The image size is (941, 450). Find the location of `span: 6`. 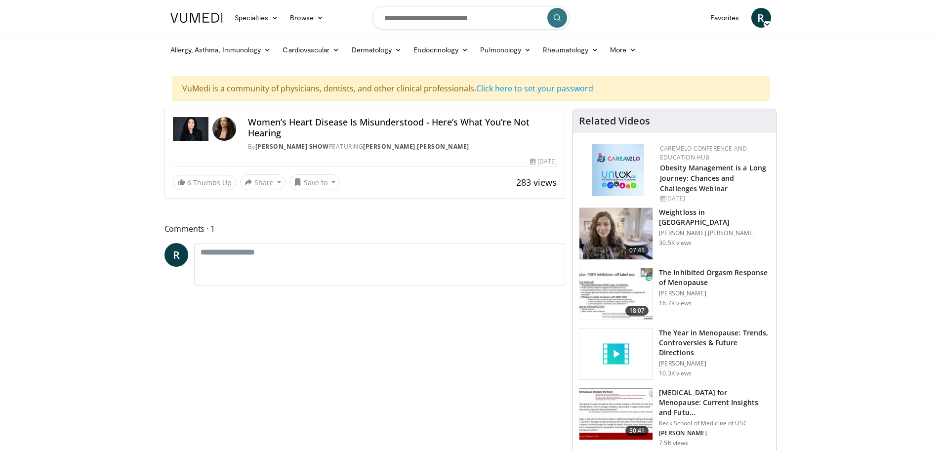

span: 6 is located at coordinates (189, 182).